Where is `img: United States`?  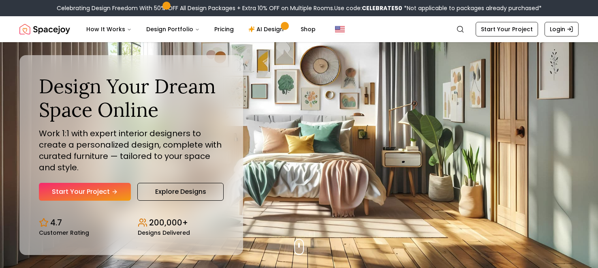 img: United States is located at coordinates (340, 29).